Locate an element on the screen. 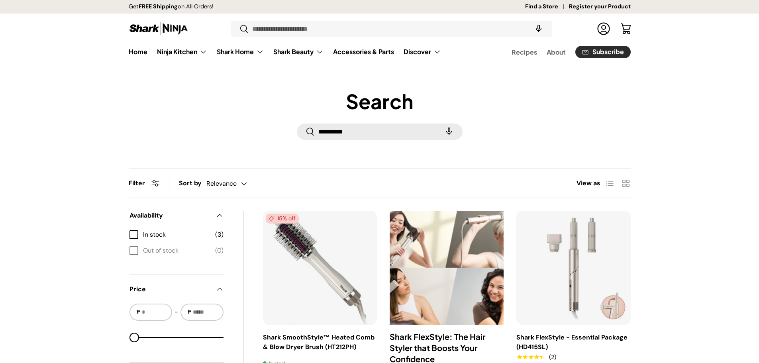  summary: Price is located at coordinates (177, 289).